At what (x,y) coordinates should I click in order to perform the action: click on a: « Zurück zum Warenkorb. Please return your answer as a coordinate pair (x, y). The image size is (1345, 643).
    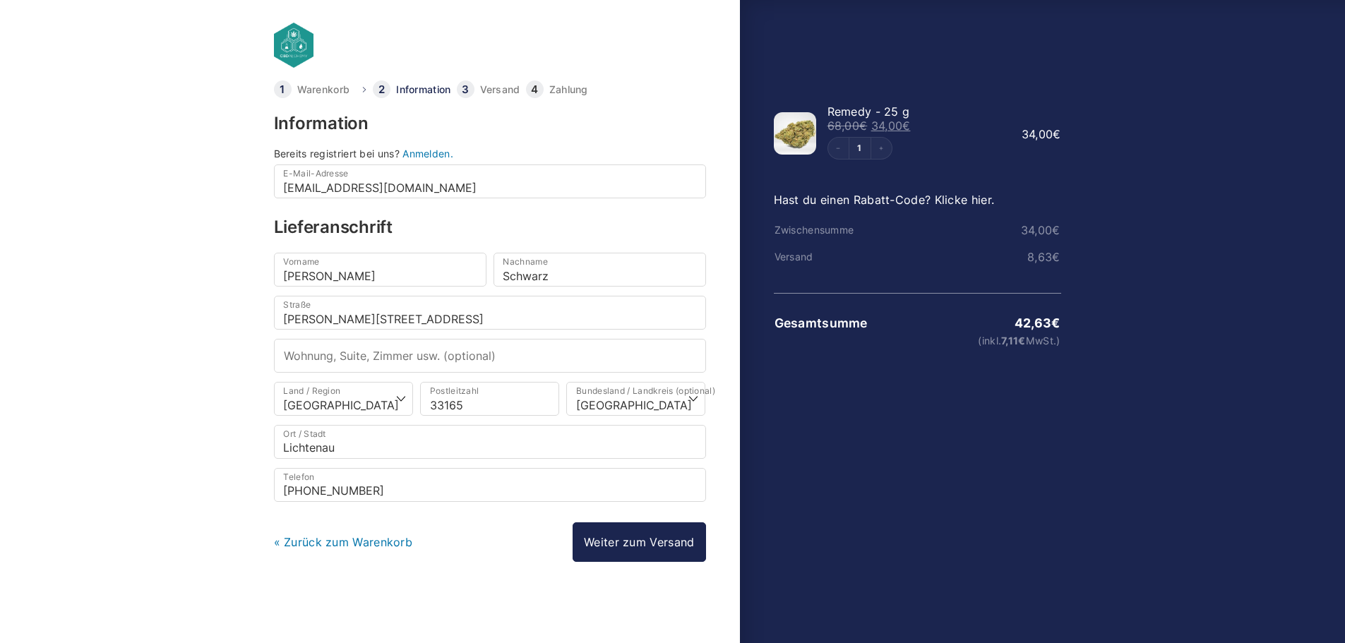
    Looking at the image, I should click on (343, 542).